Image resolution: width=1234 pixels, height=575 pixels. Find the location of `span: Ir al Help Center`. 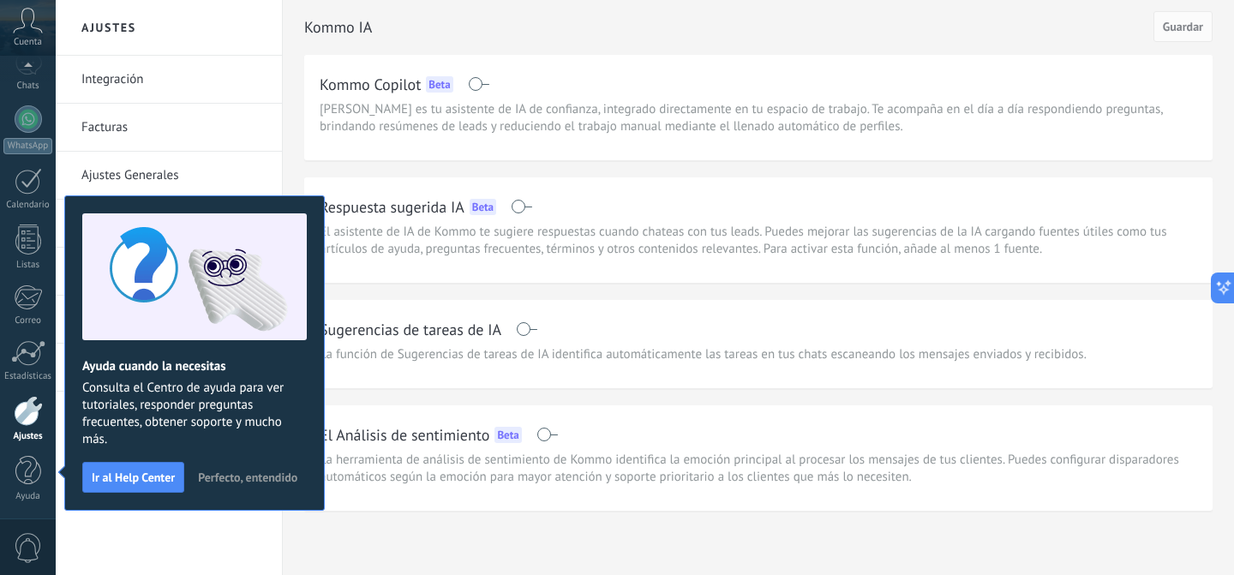

span: Ir al Help Center is located at coordinates (133, 477).